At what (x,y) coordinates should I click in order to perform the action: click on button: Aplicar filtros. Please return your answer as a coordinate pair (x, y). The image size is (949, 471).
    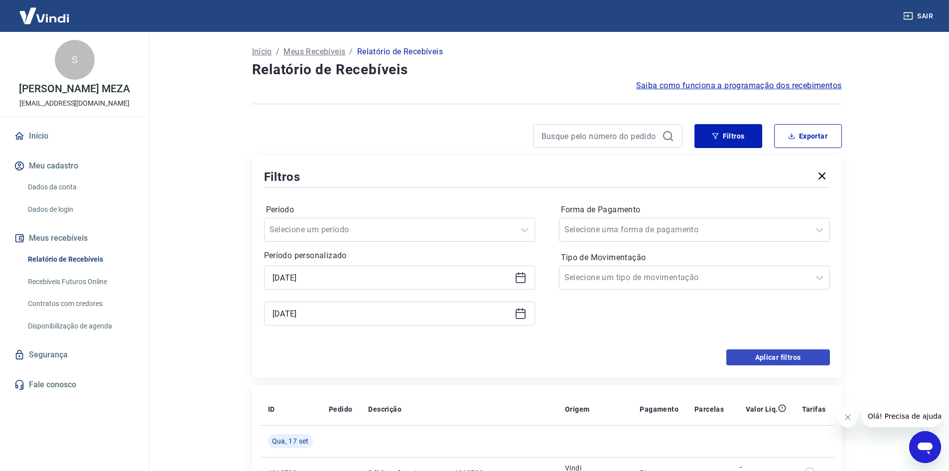
    Looking at the image, I should click on (778, 357).